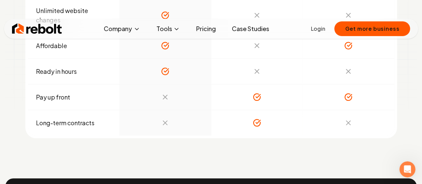 The height and width of the screenshot is (184, 422). What do you see at coordinates (37, 29) in the screenshot?
I see `img: Rebolt Logo` at bounding box center [37, 29].